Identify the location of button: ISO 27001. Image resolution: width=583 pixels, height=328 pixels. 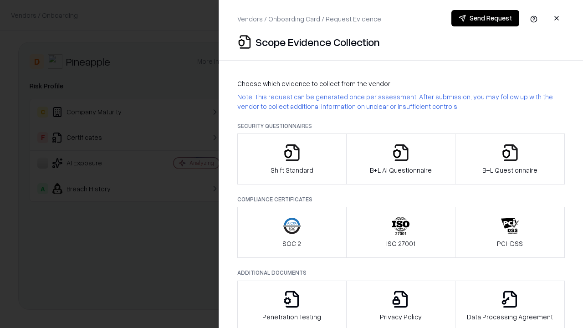
(401, 232).